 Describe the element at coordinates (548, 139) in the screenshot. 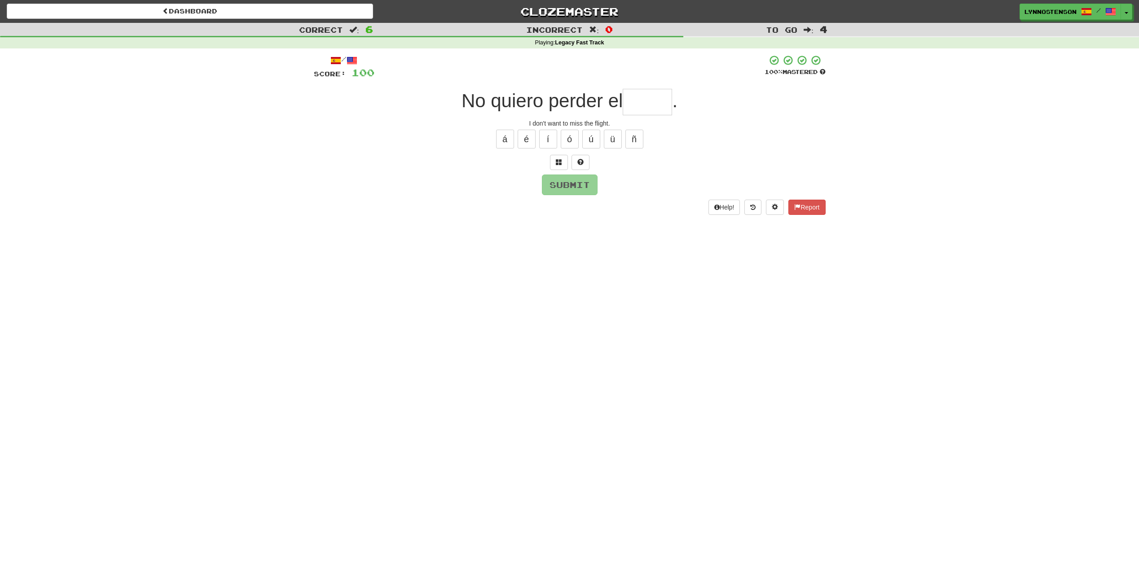

I see `button: í` at that location.